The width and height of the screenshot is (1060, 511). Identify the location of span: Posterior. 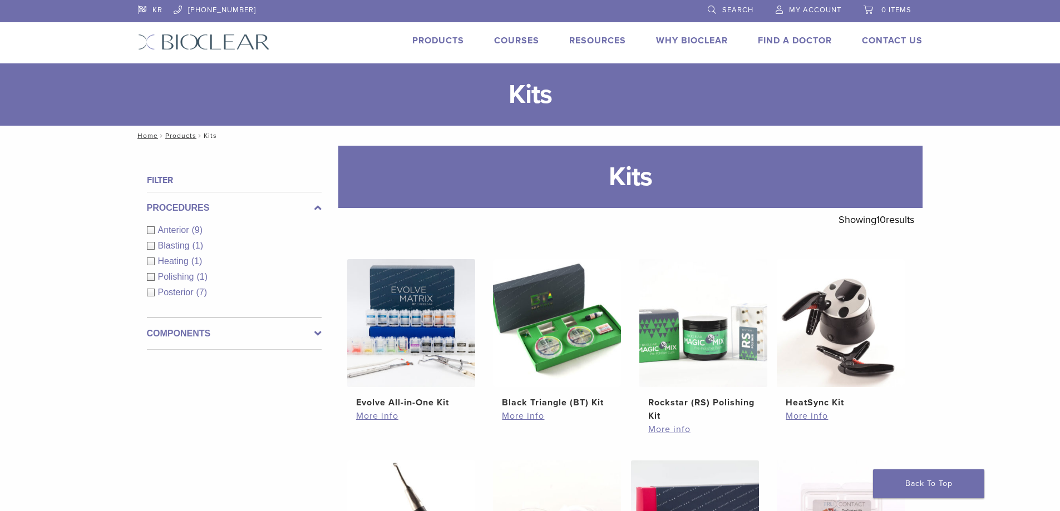
(177, 292).